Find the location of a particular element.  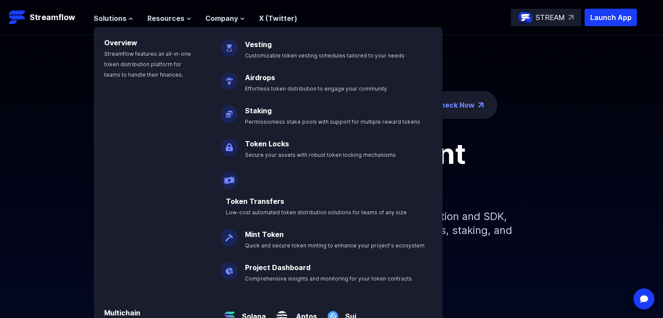

img: Payroll is located at coordinates (229, 177).